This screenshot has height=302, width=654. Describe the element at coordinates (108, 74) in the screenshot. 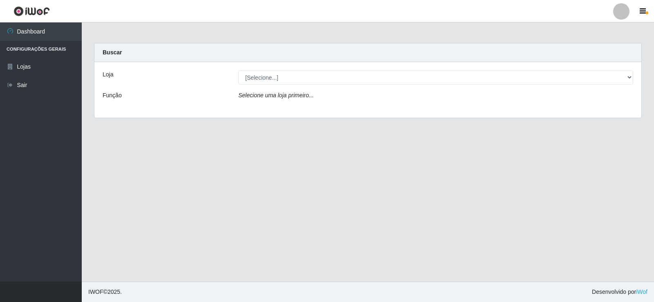

I see `label: Loja` at that location.